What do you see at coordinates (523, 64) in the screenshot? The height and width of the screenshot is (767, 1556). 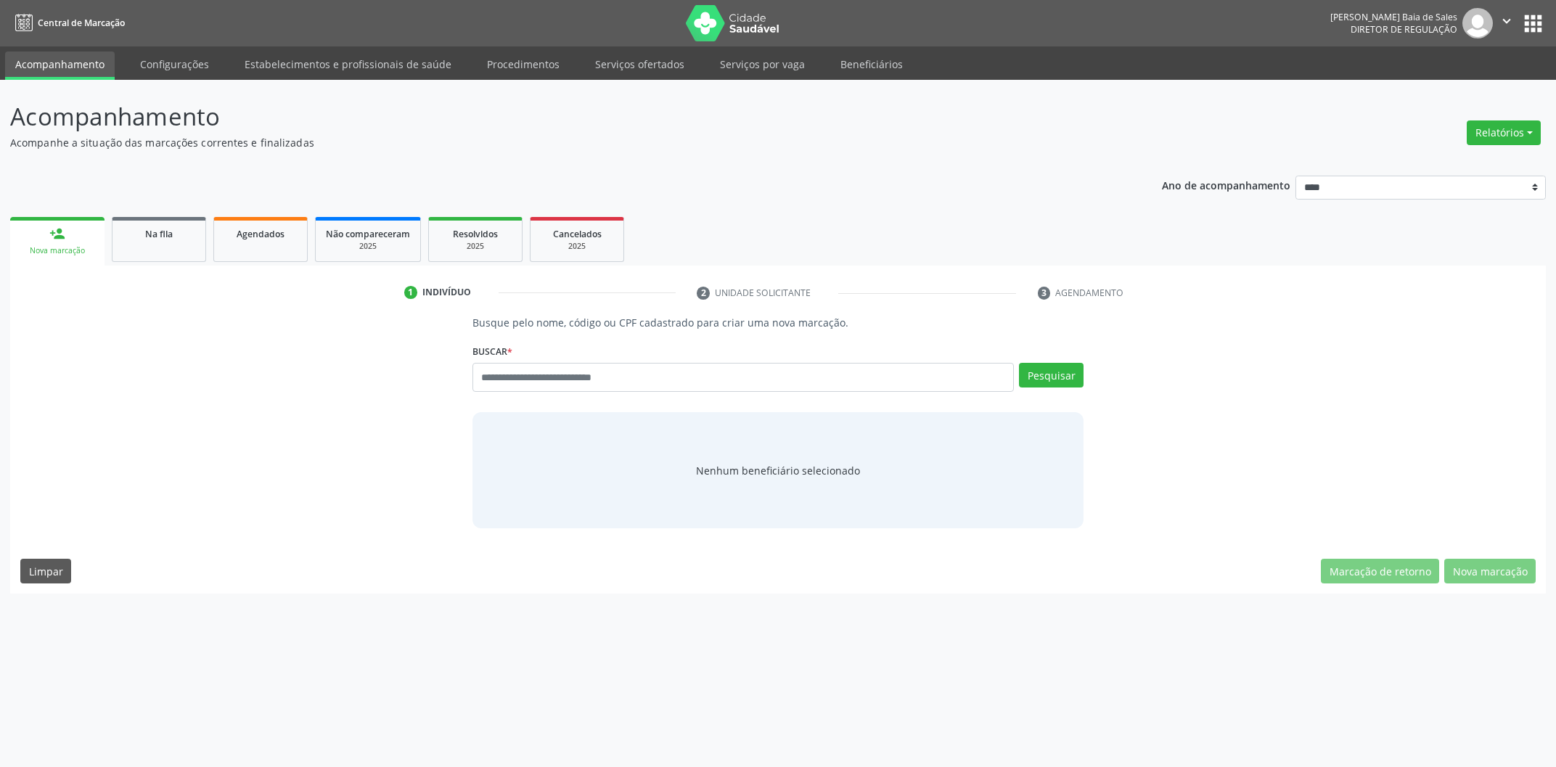 I see `a: Procedimentos` at bounding box center [523, 64].